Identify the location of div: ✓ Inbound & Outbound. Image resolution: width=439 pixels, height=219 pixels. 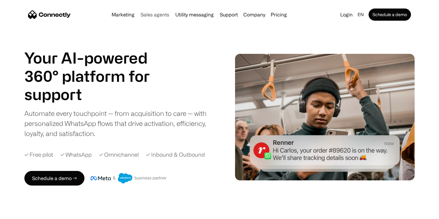
(175, 155).